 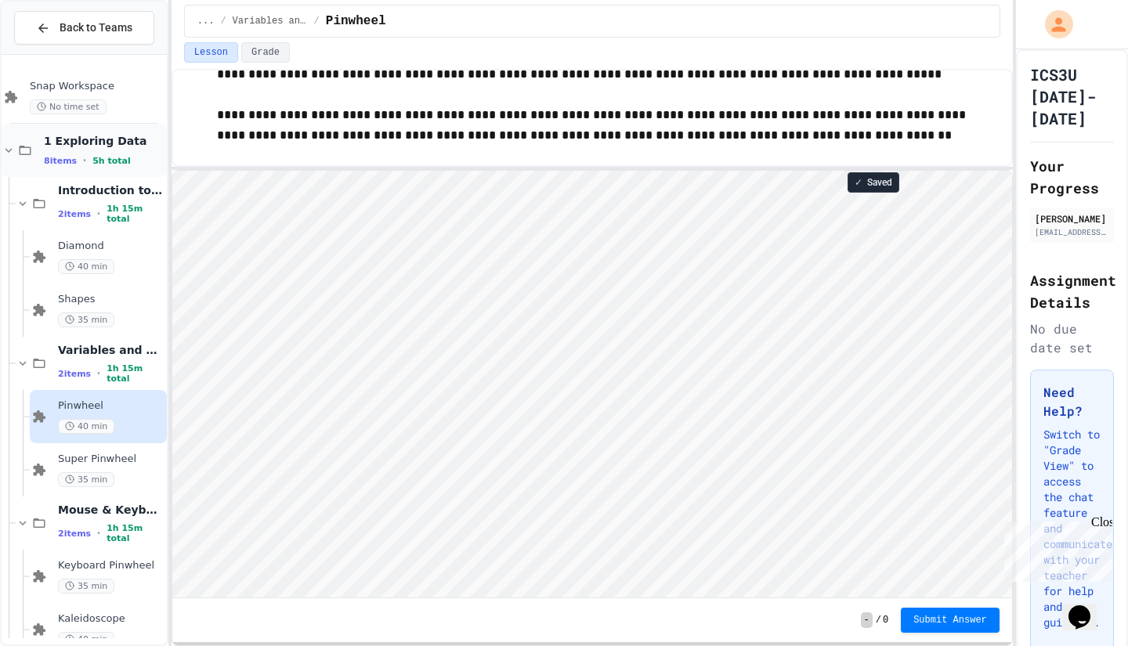 What do you see at coordinates (1072, 291) in the screenshot?
I see `h2: Assignment Details` at bounding box center [1072, 291].